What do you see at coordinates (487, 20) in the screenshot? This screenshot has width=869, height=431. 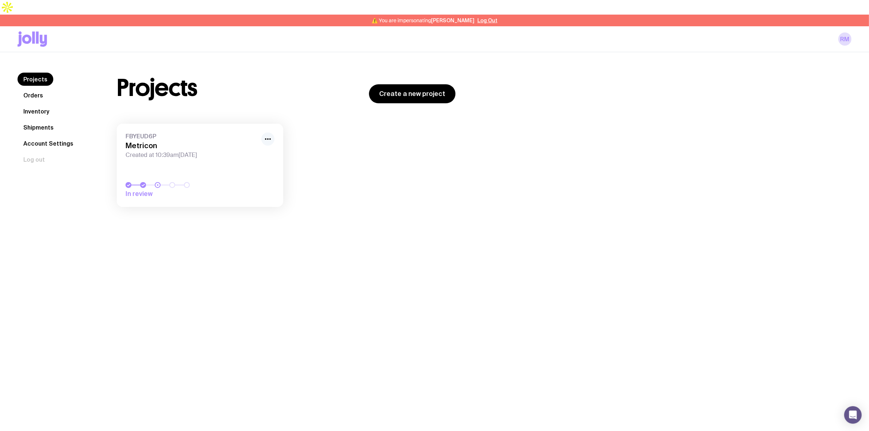 I see `button: Log Out` at bounding box center [487, 20].